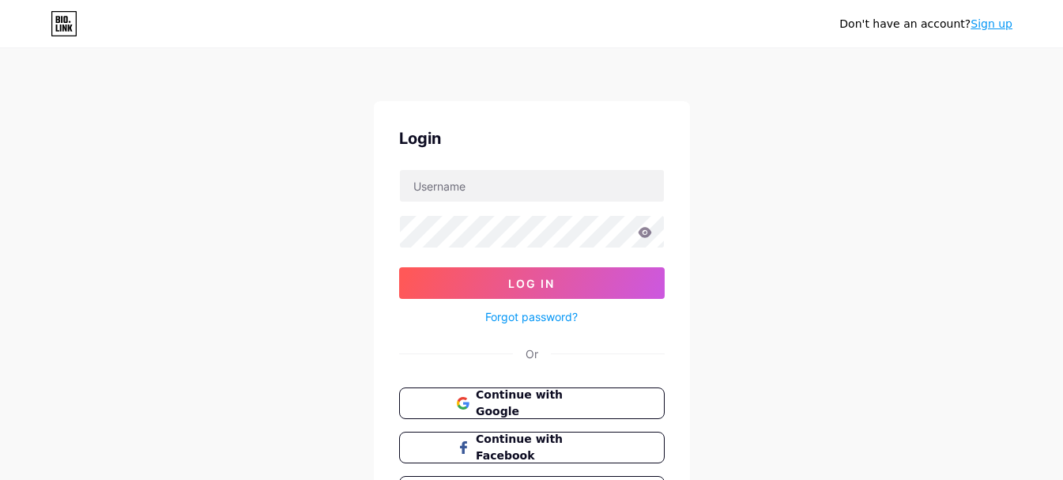 The width and height of the screenshot is (1063, 480). I want to click on div: Login, so click(532, 138).